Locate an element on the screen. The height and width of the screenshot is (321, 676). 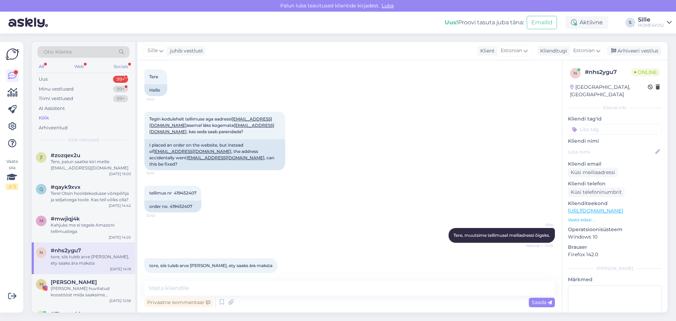
p: Firefox 142.0 is located at coordinates (614, 254).